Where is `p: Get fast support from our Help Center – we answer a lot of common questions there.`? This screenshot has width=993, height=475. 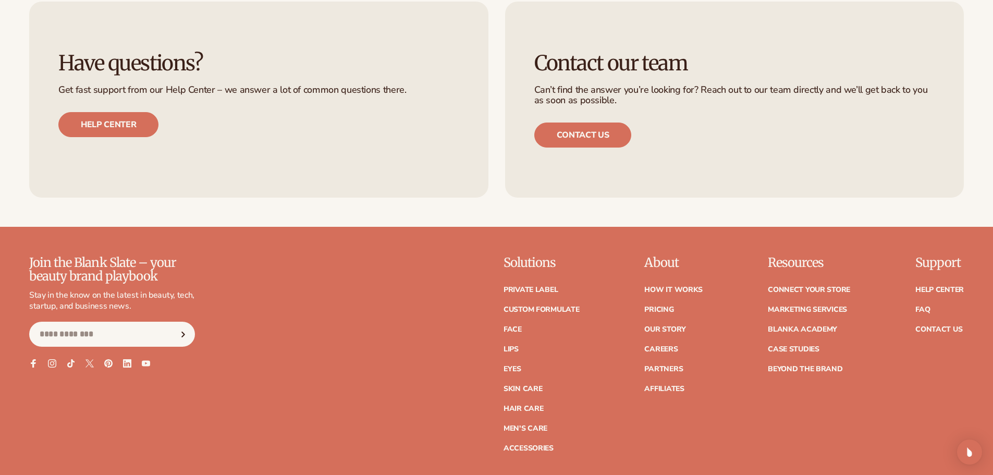 p: Get fast support from our Help Center – we answer a lot of common questions there. is located at coordinates (259, 90).